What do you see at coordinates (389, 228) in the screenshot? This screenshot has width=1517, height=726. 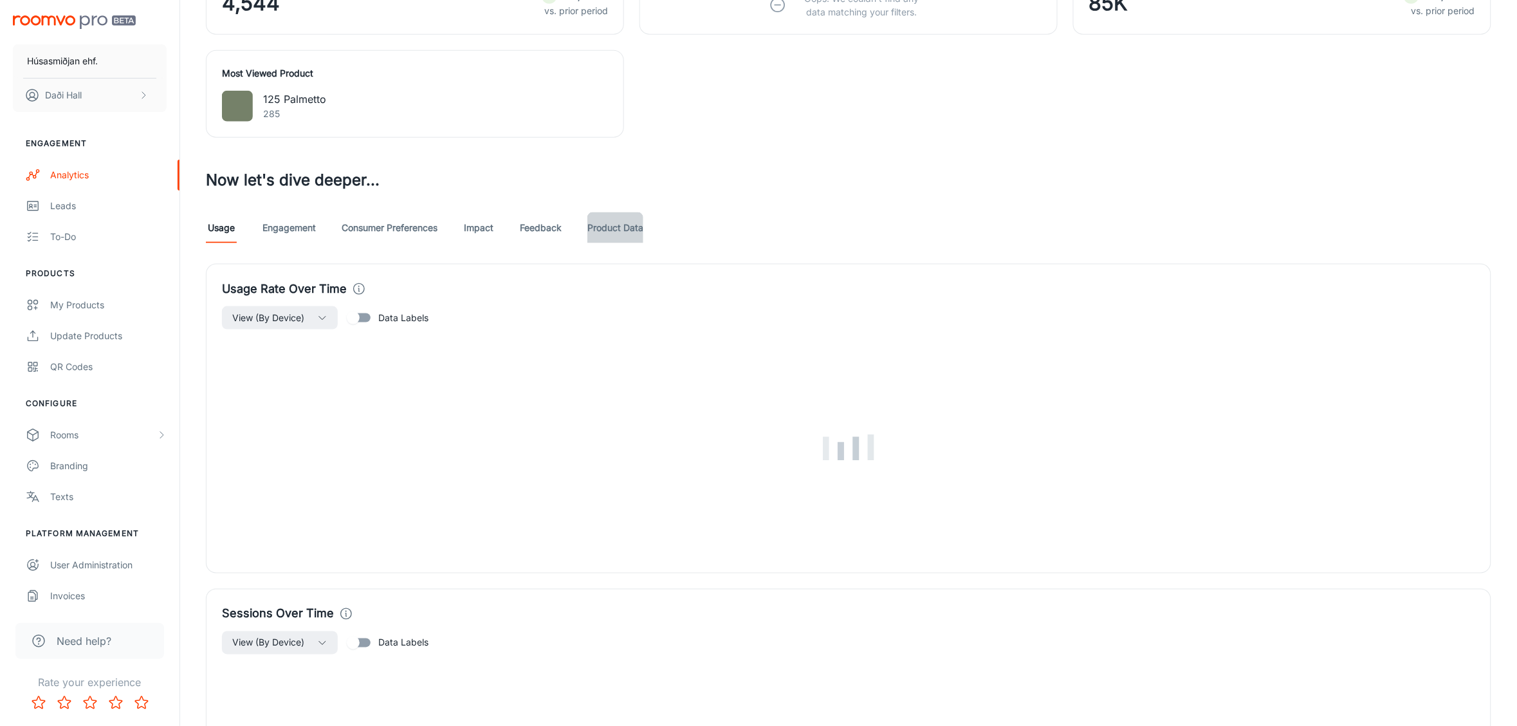 I see `a: Consumer Preferences` at bounding box center [389, 228].